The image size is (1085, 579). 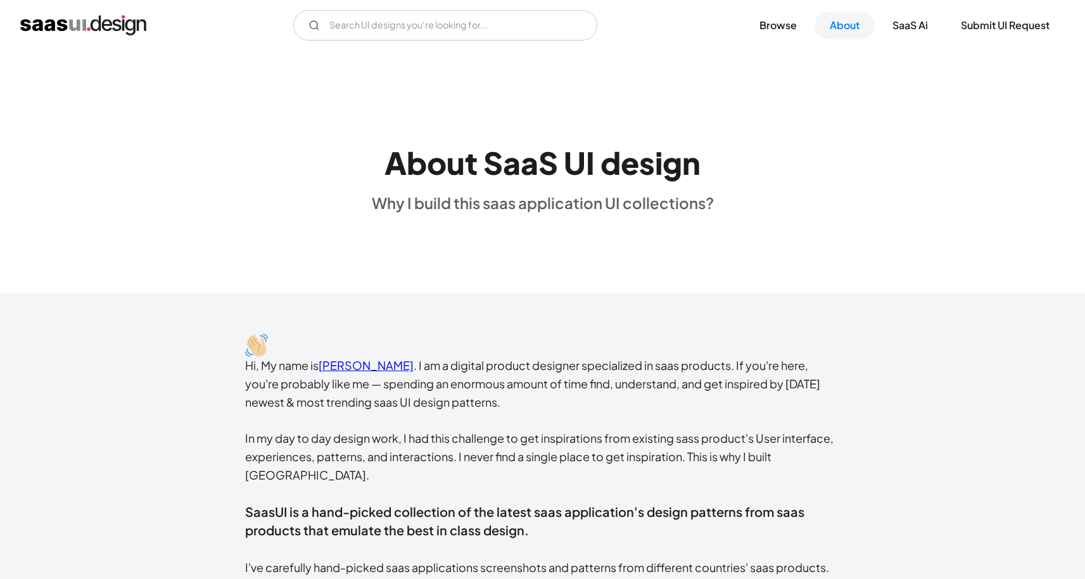 I want to click on input: Search UI designs you're looking for..., so click(x=445, y=25).